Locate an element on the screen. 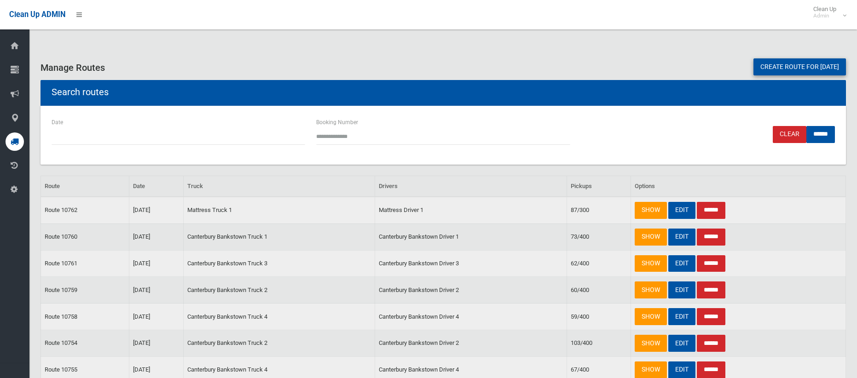 The image size is (857, 378). td: Canterbury Bankstown Truck 3 is located at coordinates (279, 264).